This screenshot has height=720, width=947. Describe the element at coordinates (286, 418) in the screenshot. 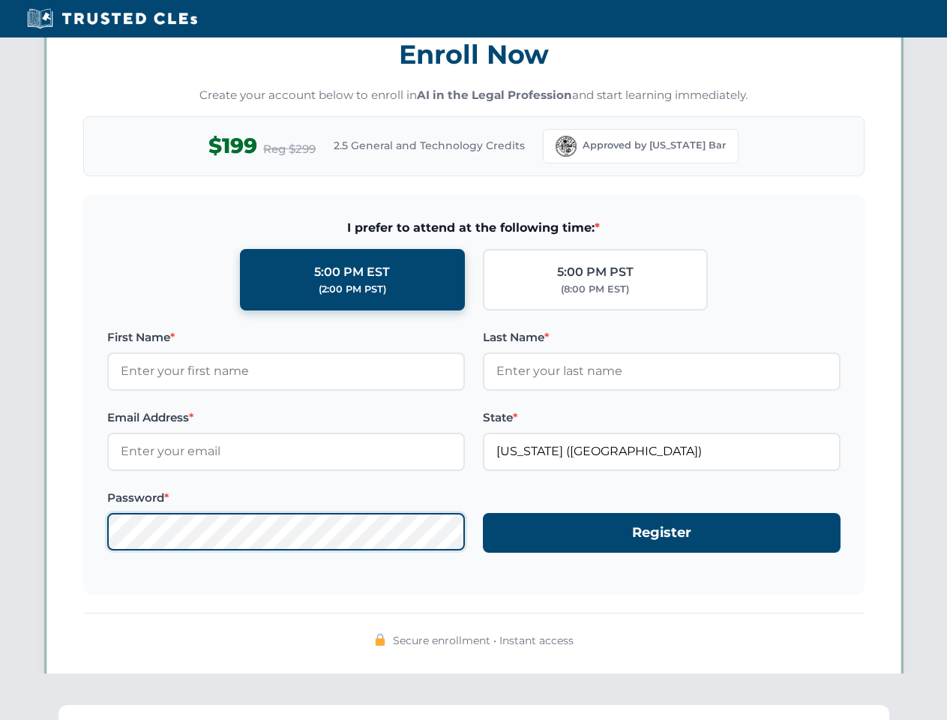

I see `label: Email Address` at that location.